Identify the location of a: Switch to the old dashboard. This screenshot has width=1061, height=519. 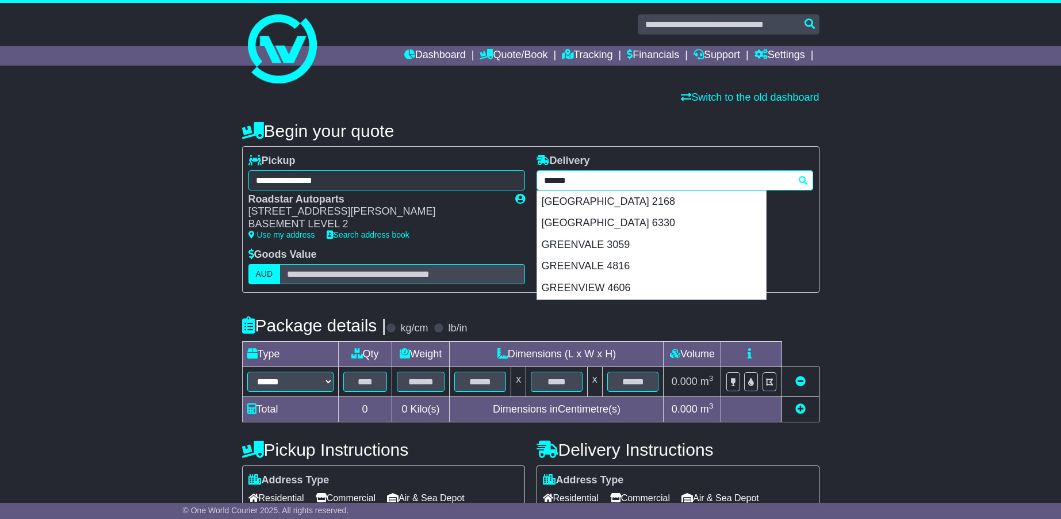
(750, 97).